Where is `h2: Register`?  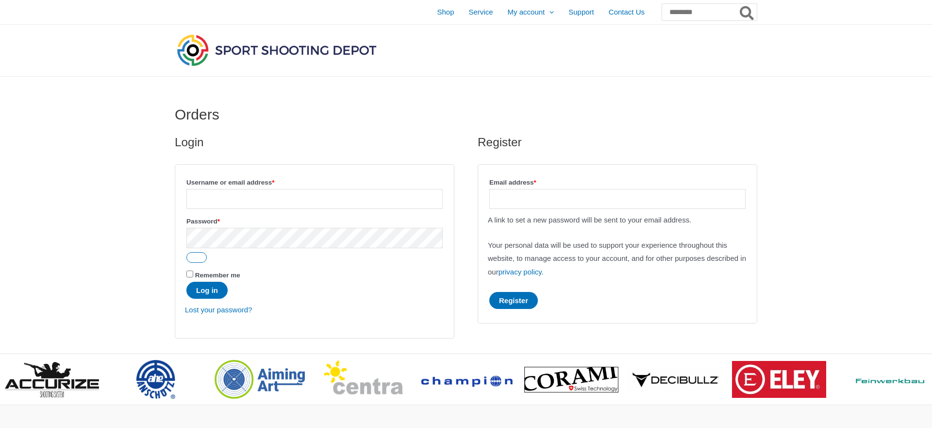 h2: Register is located at coordinates (618, 142).